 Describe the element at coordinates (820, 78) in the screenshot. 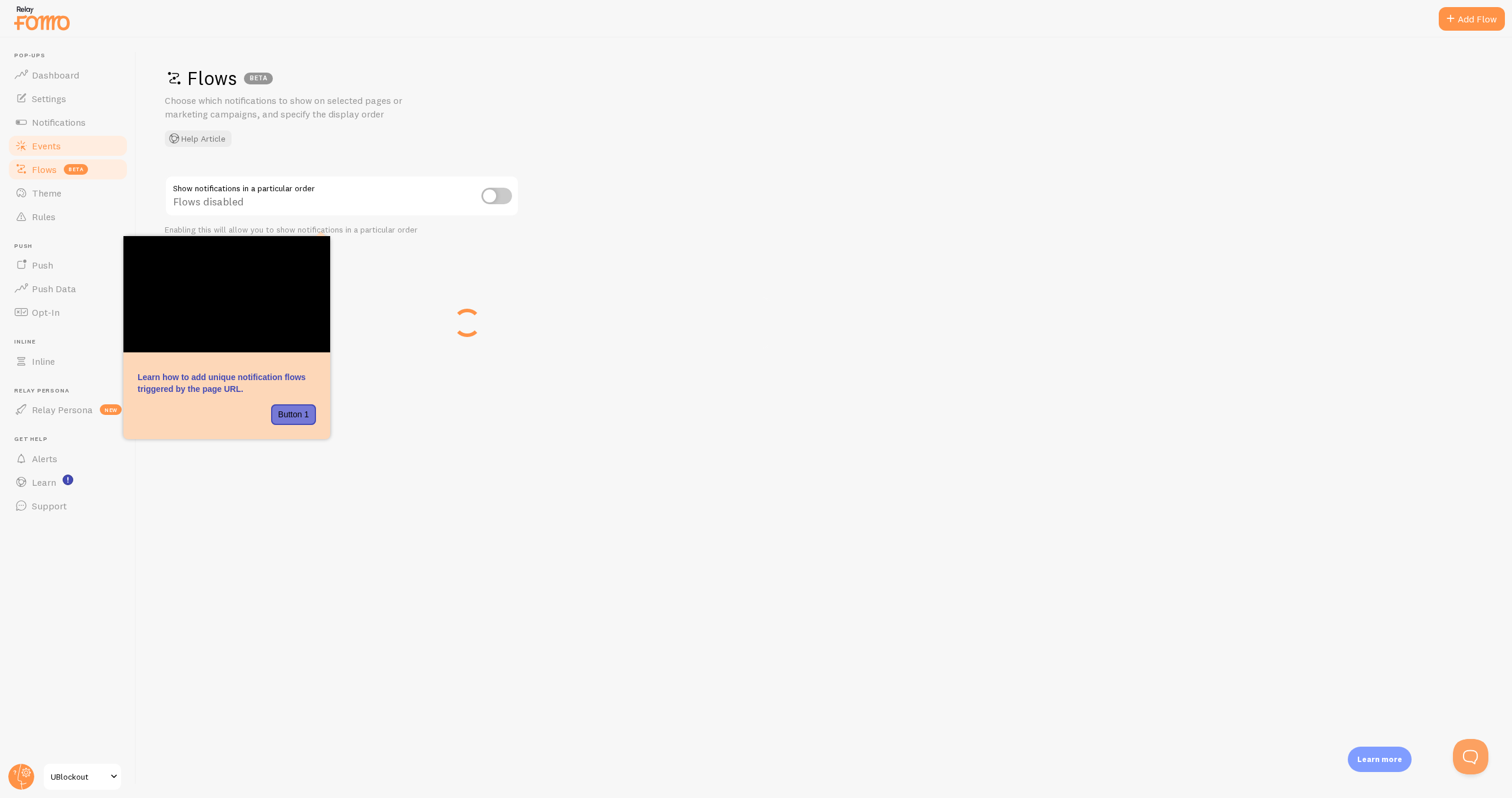

I see `h1: Flows` at that location.